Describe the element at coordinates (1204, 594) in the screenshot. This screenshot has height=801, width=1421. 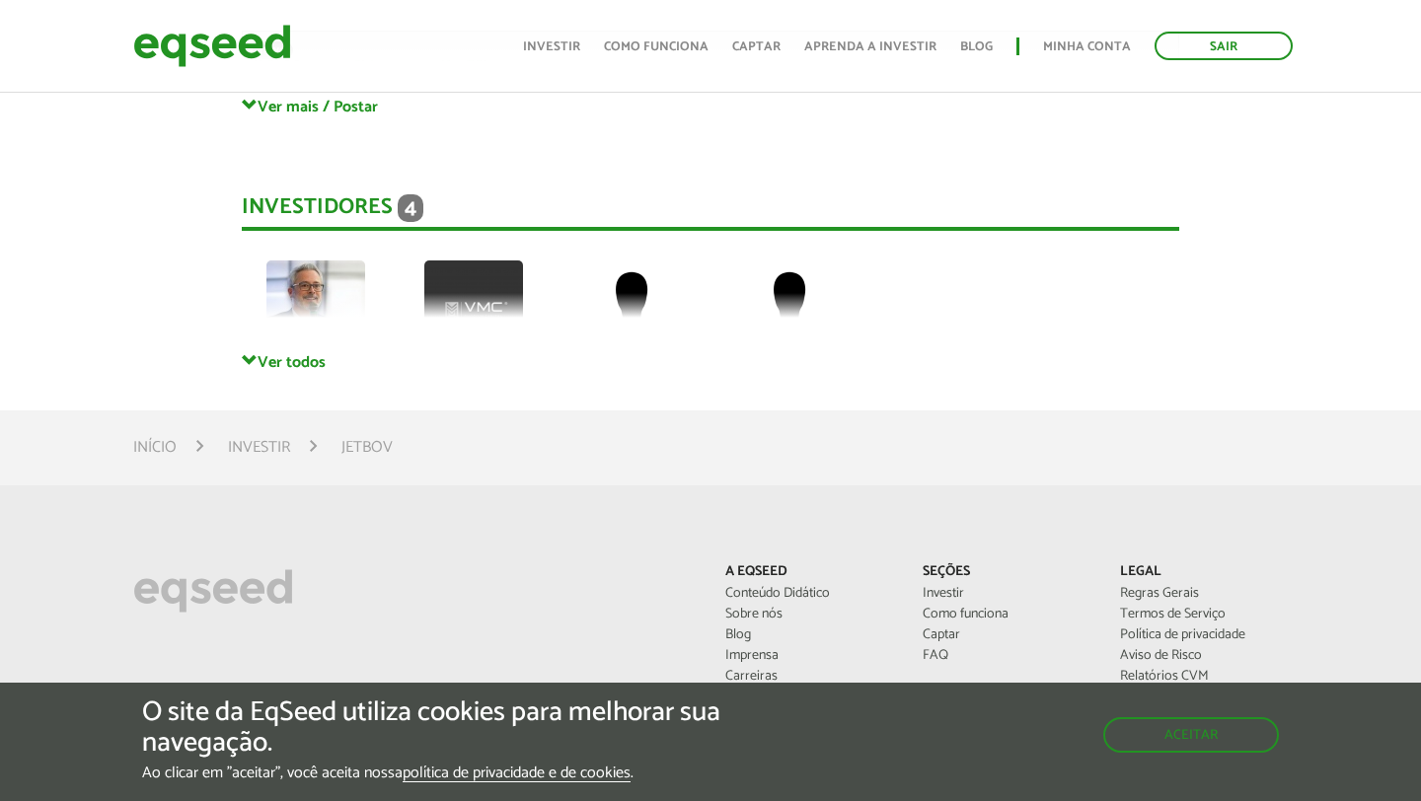
I see `a: Regras Gerais` at that location.